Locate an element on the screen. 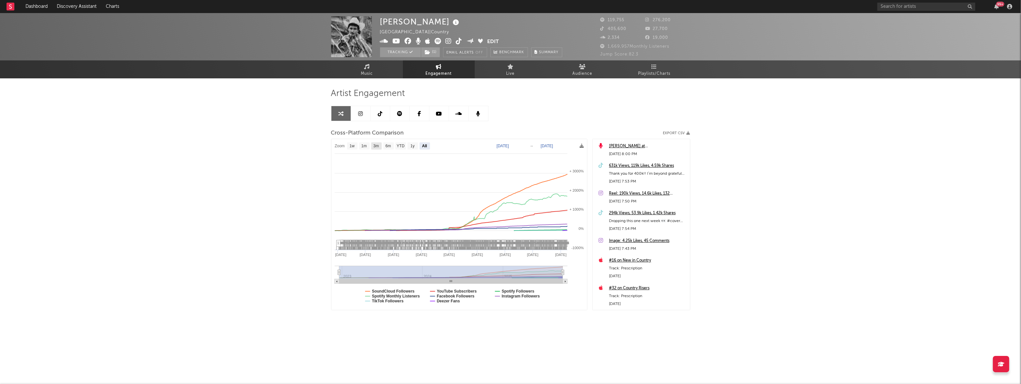 This screenshot has height=384, width=1021. span: Cross-Platform Comparison is located at coordinates (367, 133).